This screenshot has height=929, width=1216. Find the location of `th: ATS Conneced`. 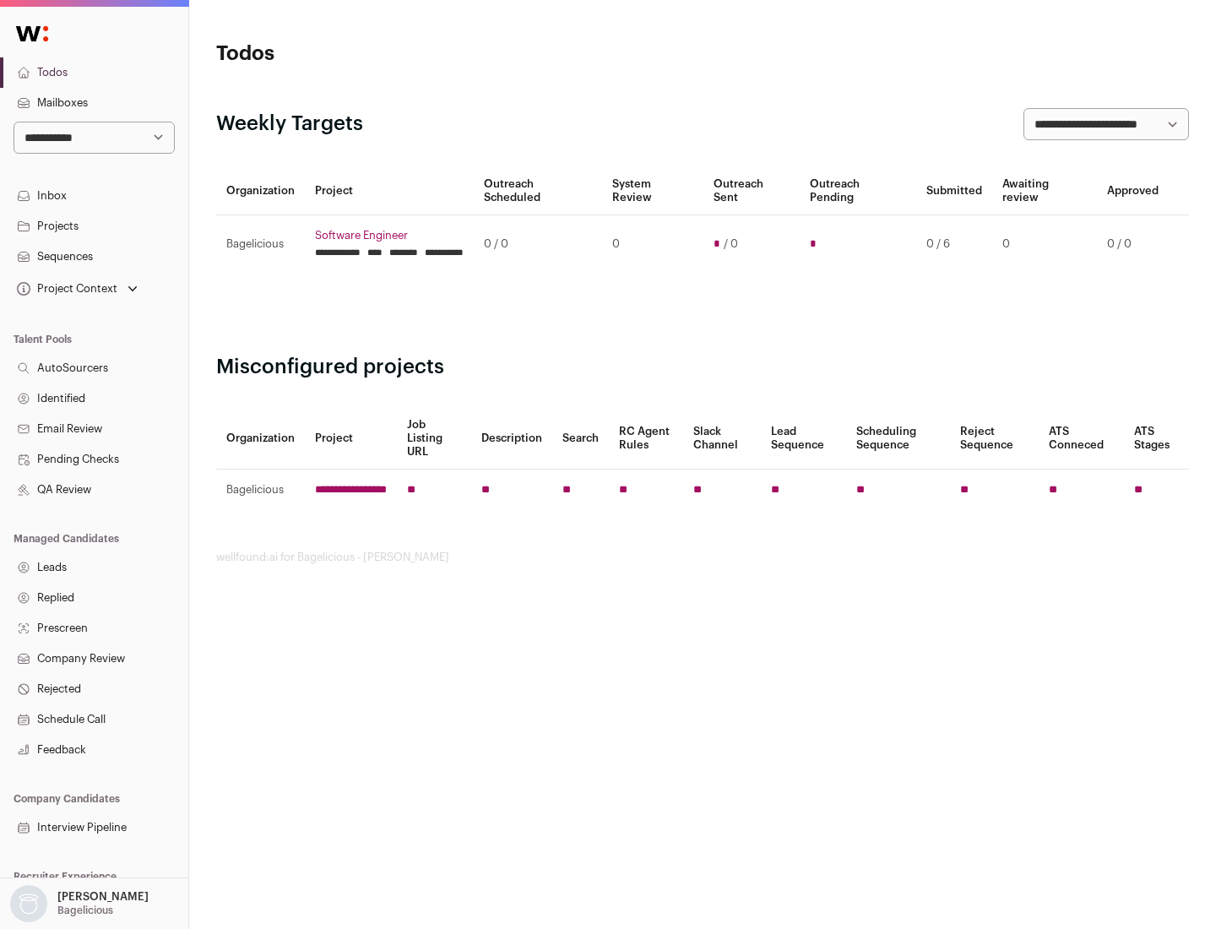

th: ATS Conneced is located at coordinates (1081, 438).